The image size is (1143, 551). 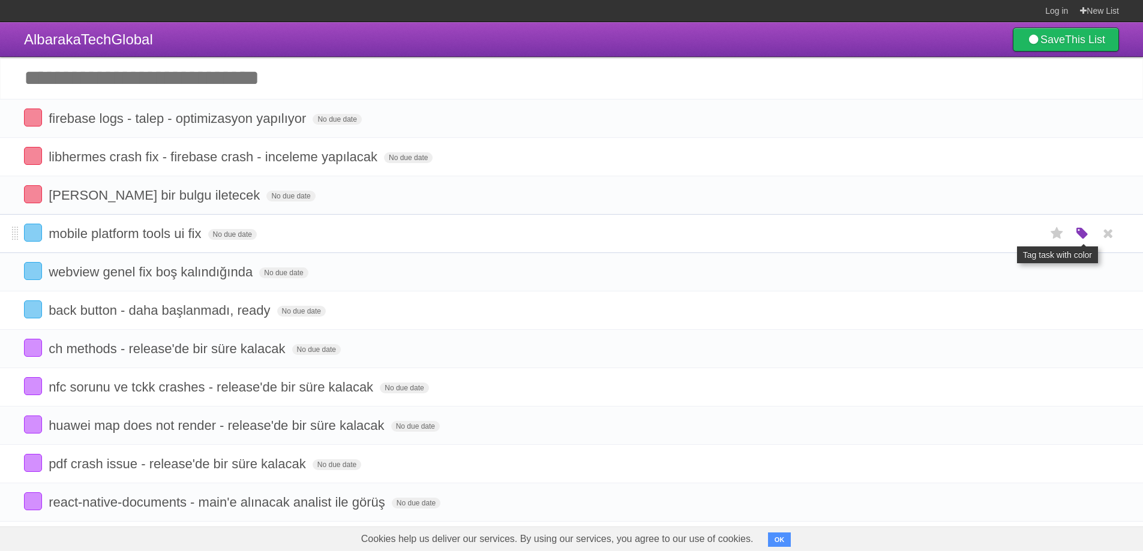 What do you see at coordinates (218, 502) in the screenshot?
I see `span: react-native-documents - main'e alınacak analist ile görüş` at bounding box center [218, 502].